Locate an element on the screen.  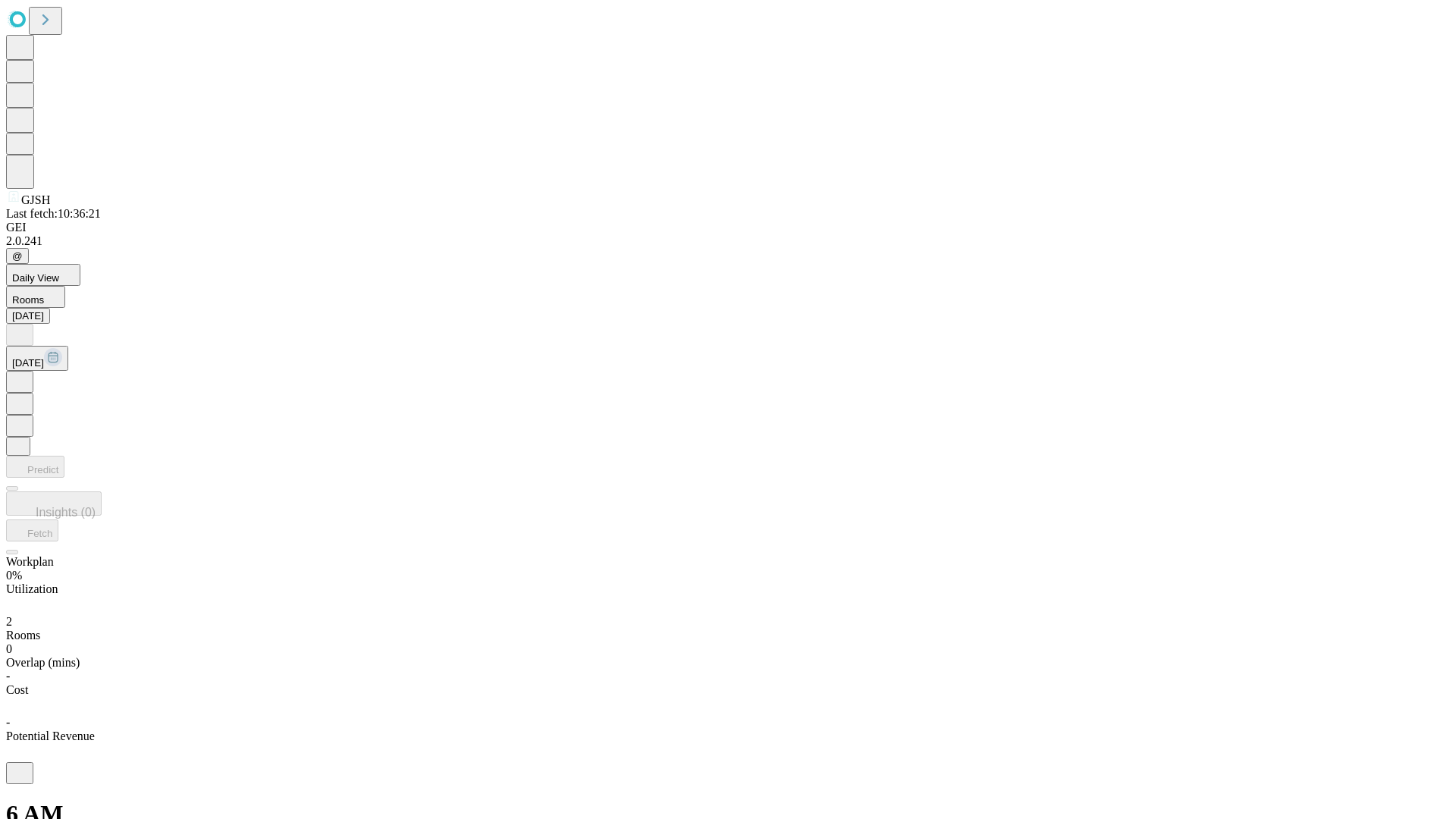
span: Insights (0) is located at coordinates (65, 512).